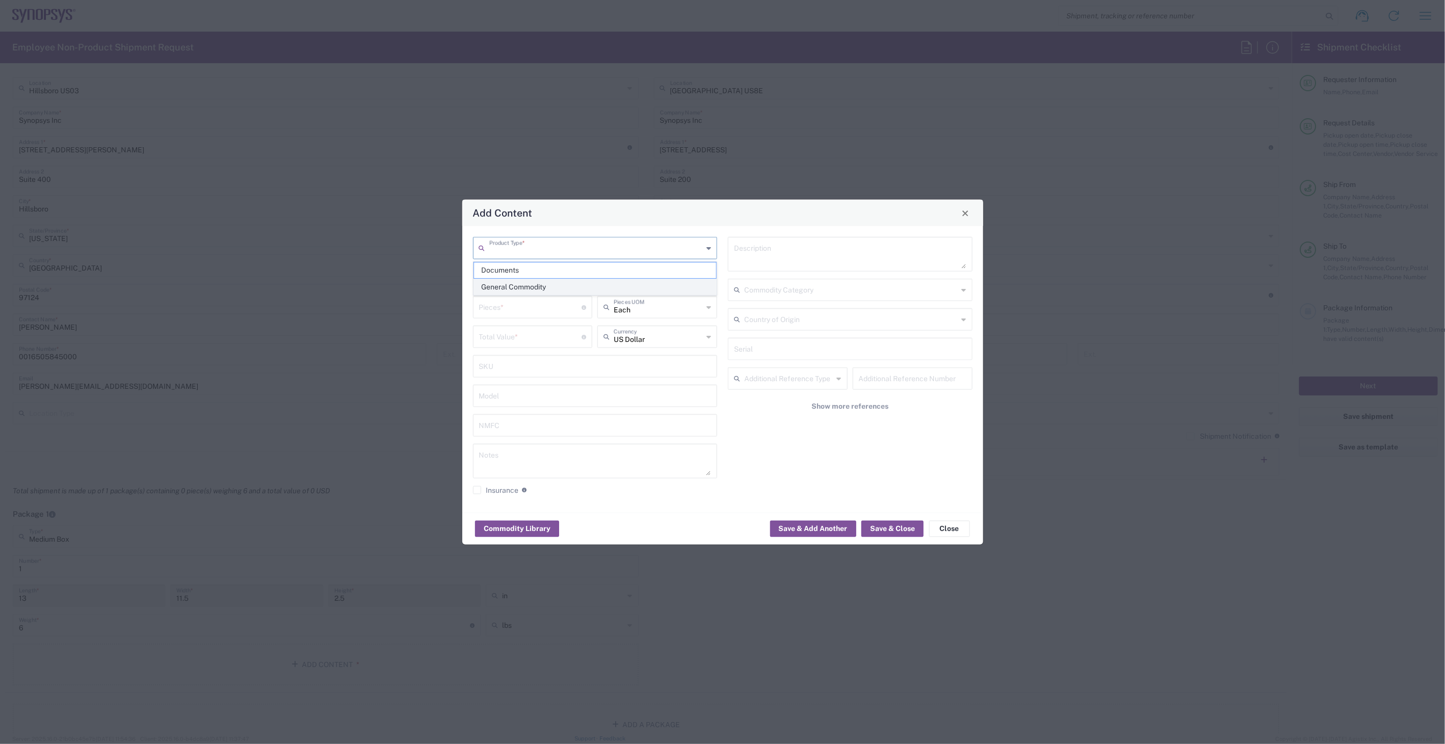  Describe the element at coordinates (517, 529) in the screenshot. I see `button: Commodity Library` at that location.